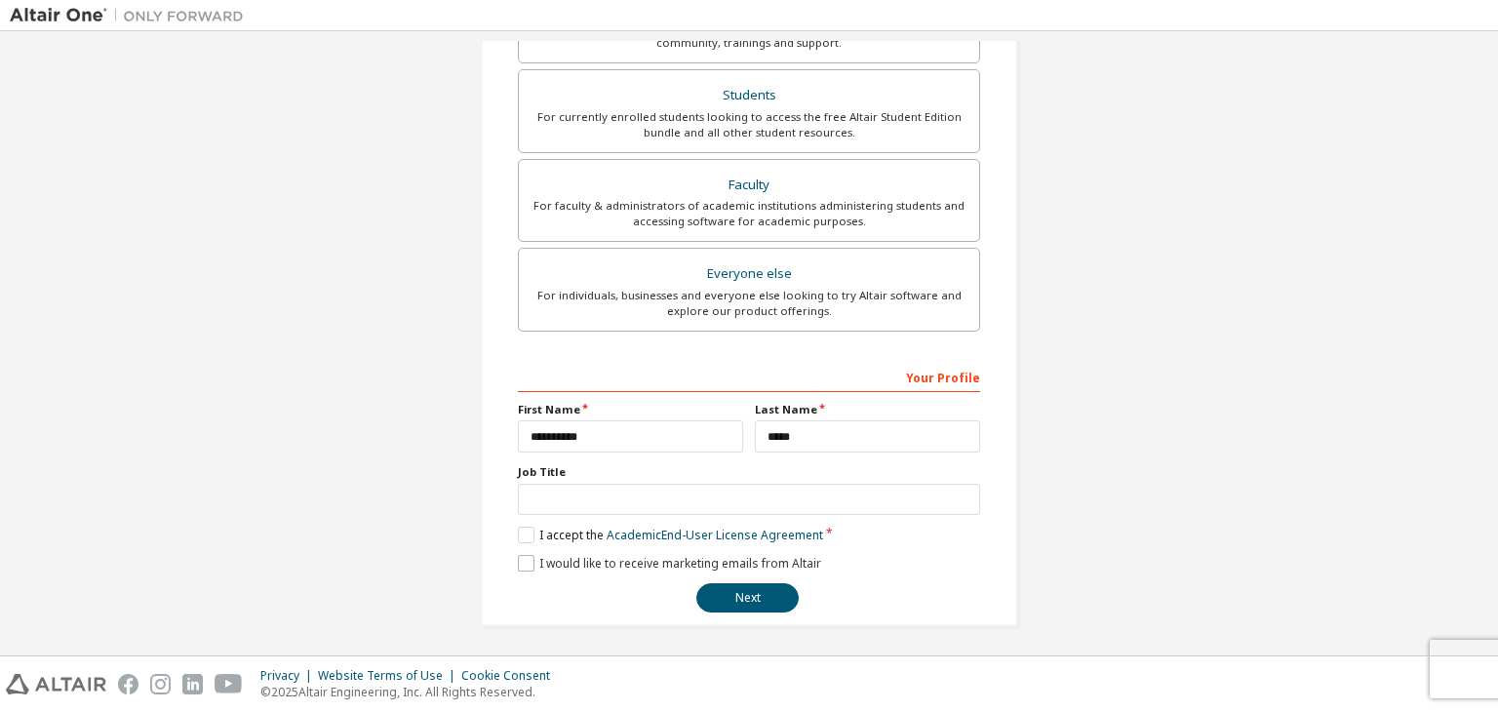  What do you see at coordinates (228, 684) in the screenshot?
I see `img: youtube.svg` at bounding box center [228, 684].